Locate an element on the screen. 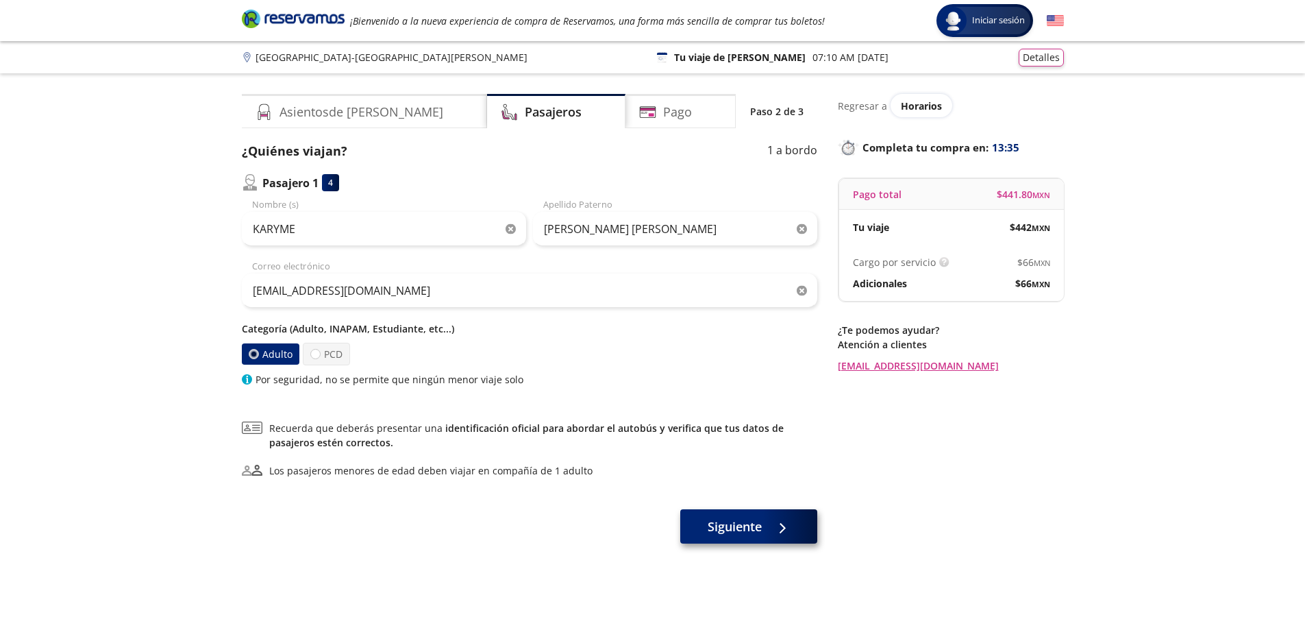  label: PCD is located at coordinates (326, 354).